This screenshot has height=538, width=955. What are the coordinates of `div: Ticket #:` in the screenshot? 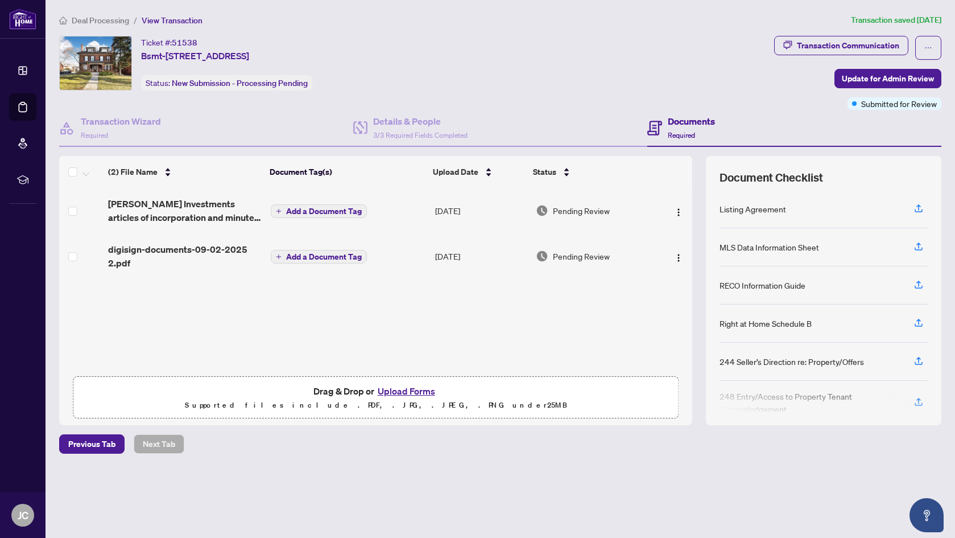 It's located at (169, 42).